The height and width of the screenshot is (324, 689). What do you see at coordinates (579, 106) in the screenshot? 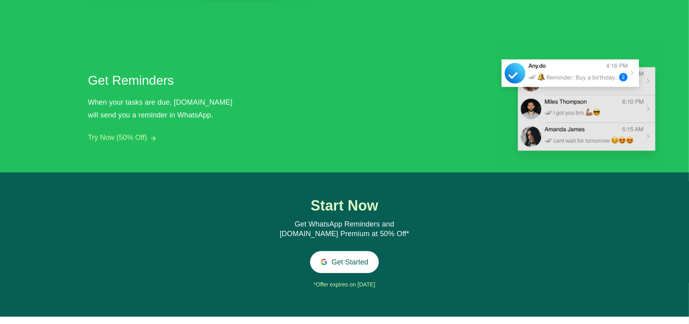
I see `img: Get Reminders in WhatsApp` at bounding box center [579, 106].